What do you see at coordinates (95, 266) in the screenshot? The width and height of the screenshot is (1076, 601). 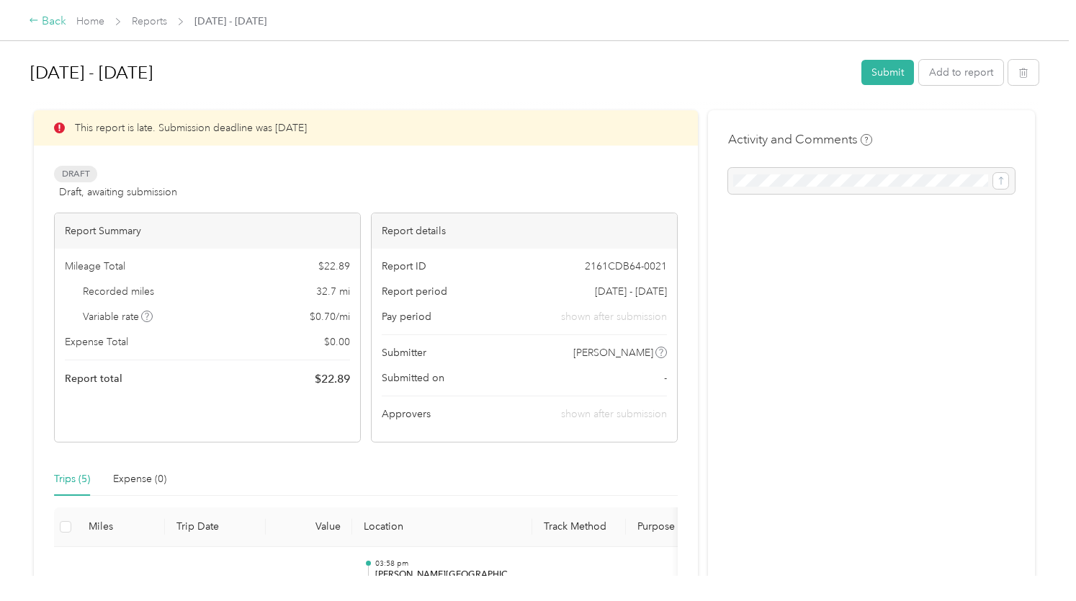 I see `span: Mileage Total` at bounding box center [95, 266].